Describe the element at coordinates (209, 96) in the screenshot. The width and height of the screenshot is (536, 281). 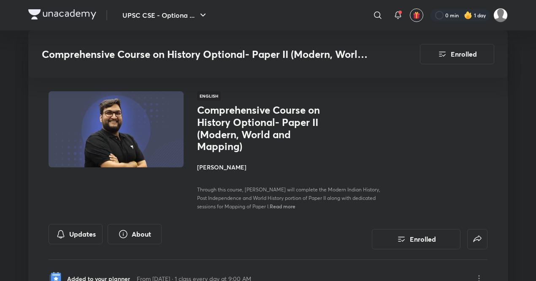
I see `span: English` at that location.